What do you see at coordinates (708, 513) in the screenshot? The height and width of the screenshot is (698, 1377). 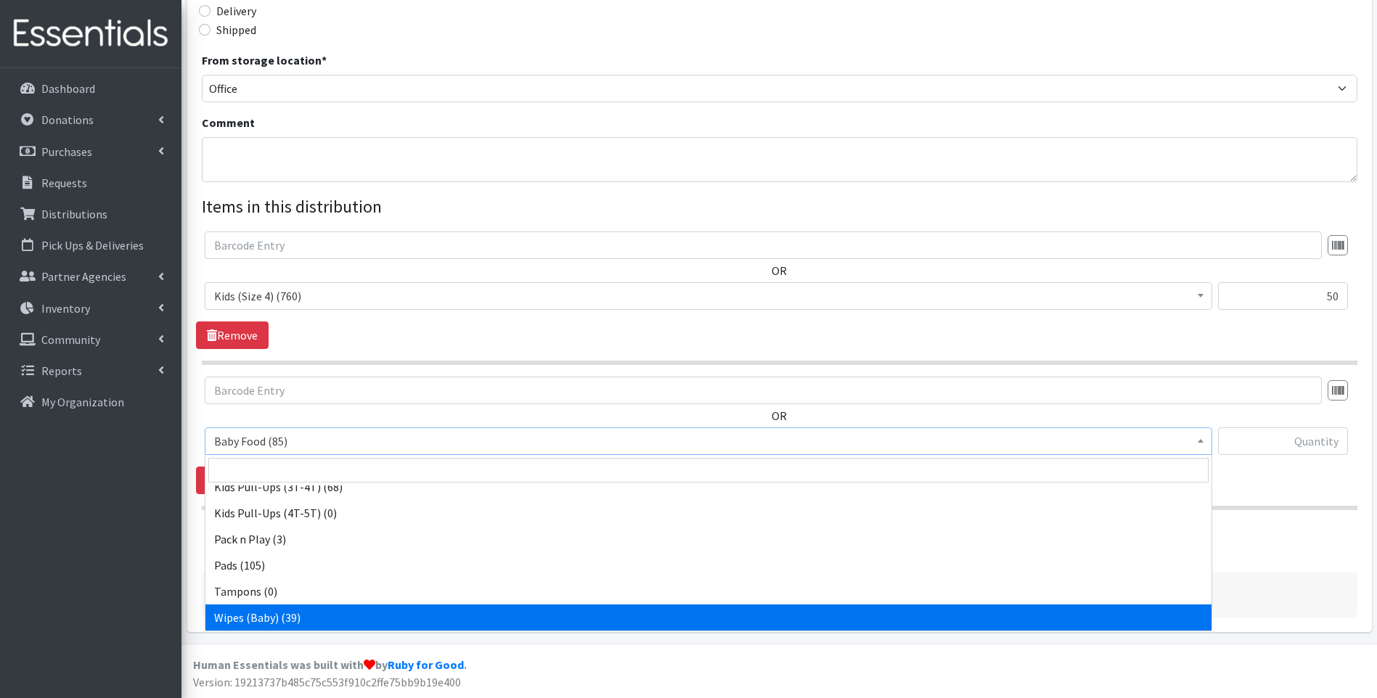 I see `li: Kids Pull-Ups (4T-5T) (0)` at bounding box center [708, 513].